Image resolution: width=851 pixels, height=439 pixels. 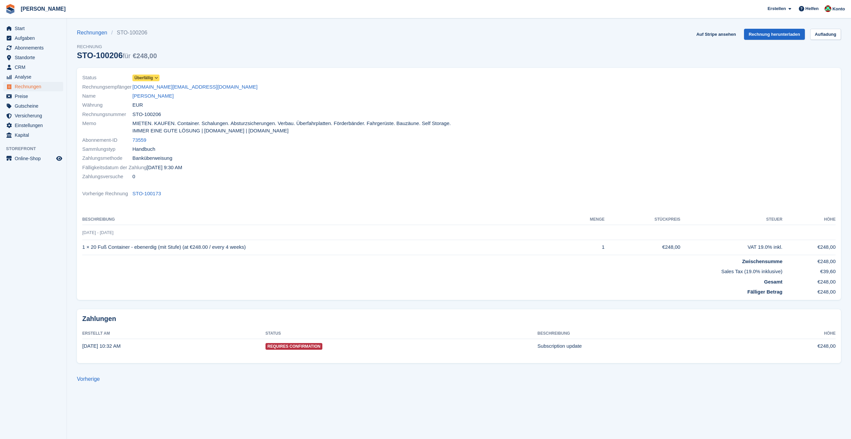 I want to click on span: CRM, so click(x=35, y=67).